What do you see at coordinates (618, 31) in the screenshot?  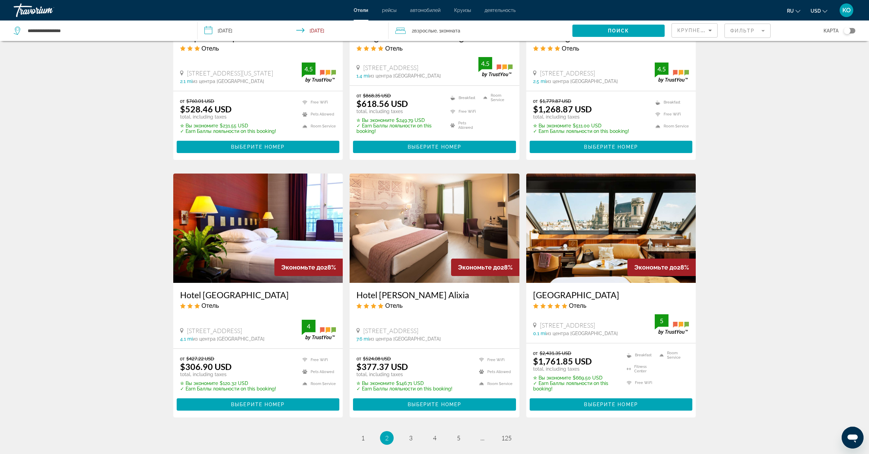 I see `button: Поиск` at bounding box center [618, 31].